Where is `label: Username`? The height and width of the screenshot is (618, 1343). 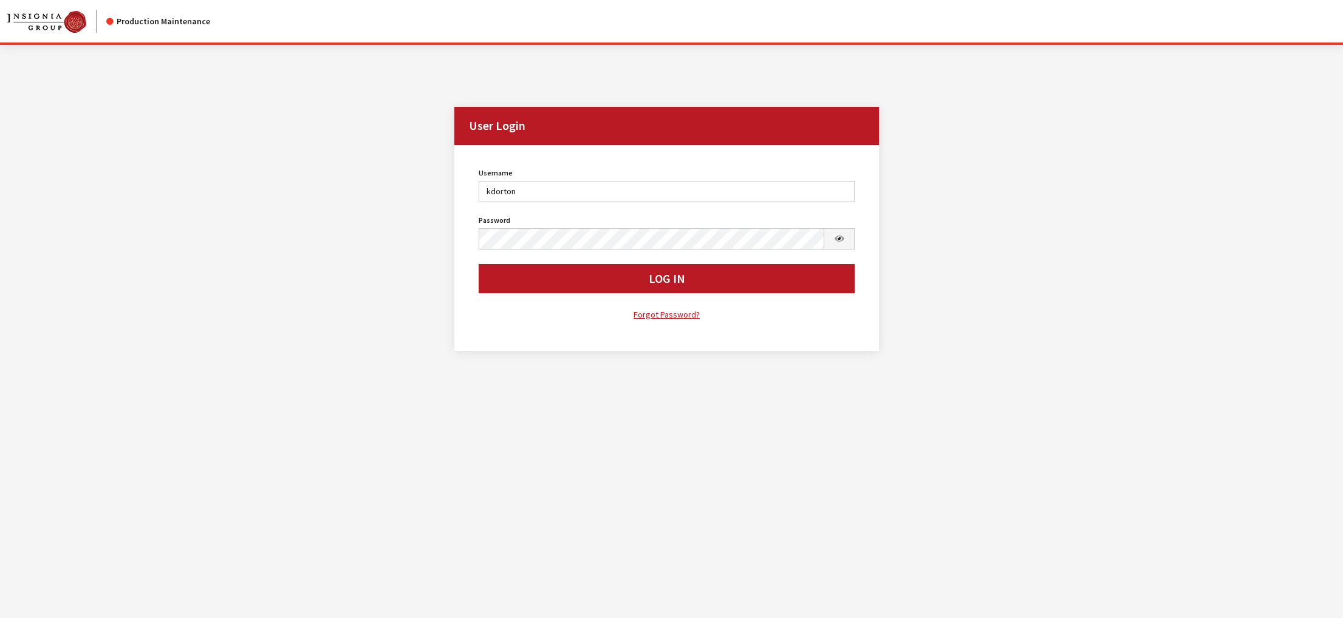
label: Username is located at coordinates (496, 173).